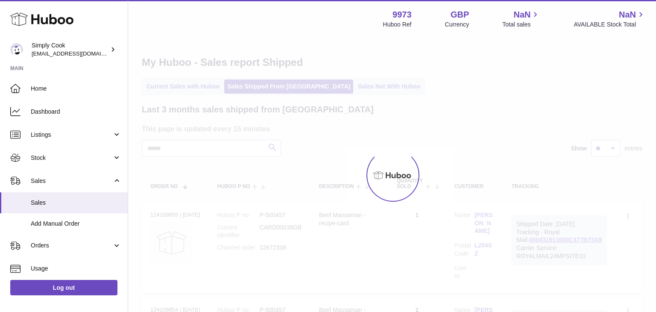 This screenshot has width=656, height=312. I want to click on img: internalAdmin-9973@internal.huboo.com, so click(17, 50).